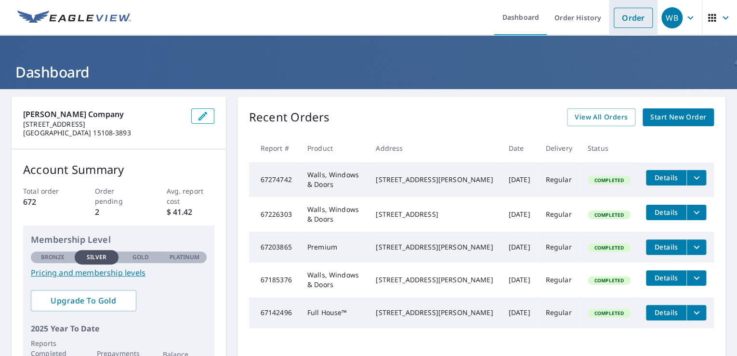  I want to click on td: 67185376, so click(274, 280).